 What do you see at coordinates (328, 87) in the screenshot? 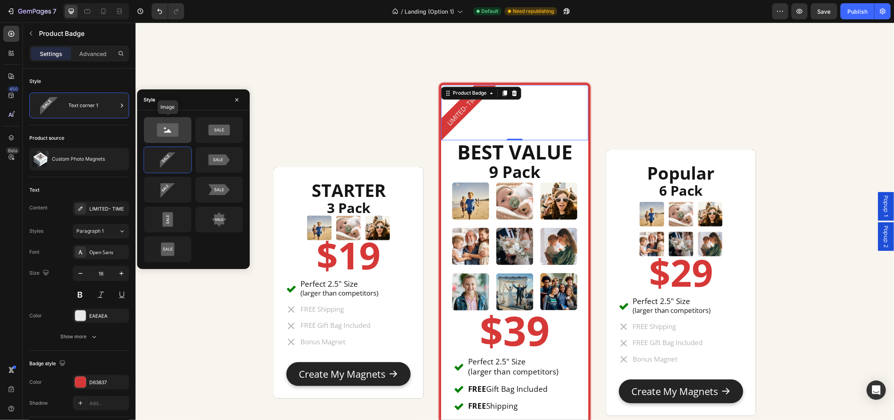
I see `pre: LIMITED- TIME` at bounding box center [328, 87].